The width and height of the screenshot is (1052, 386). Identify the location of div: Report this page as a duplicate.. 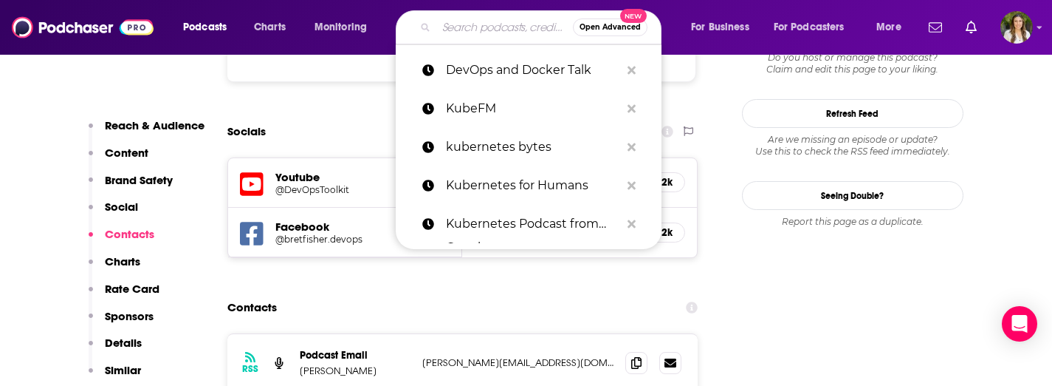
(853, 222).